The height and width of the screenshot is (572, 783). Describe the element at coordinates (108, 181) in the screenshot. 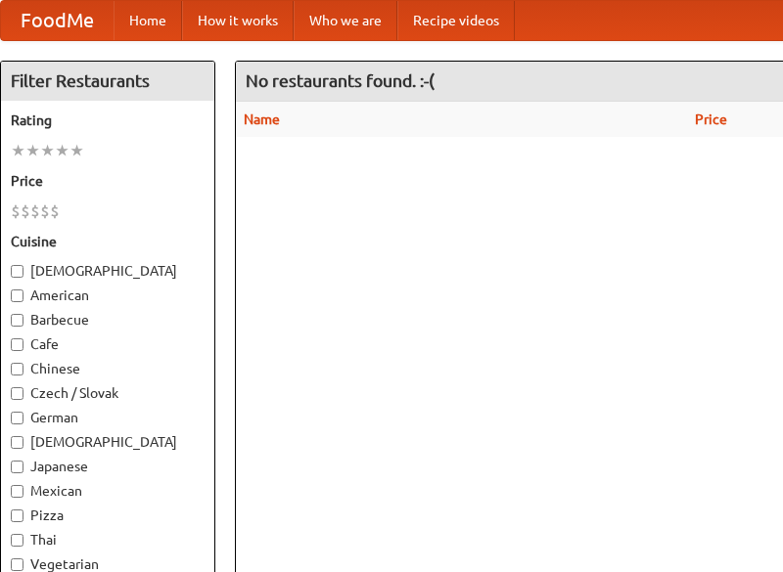

I see `h5: Price` at that location.